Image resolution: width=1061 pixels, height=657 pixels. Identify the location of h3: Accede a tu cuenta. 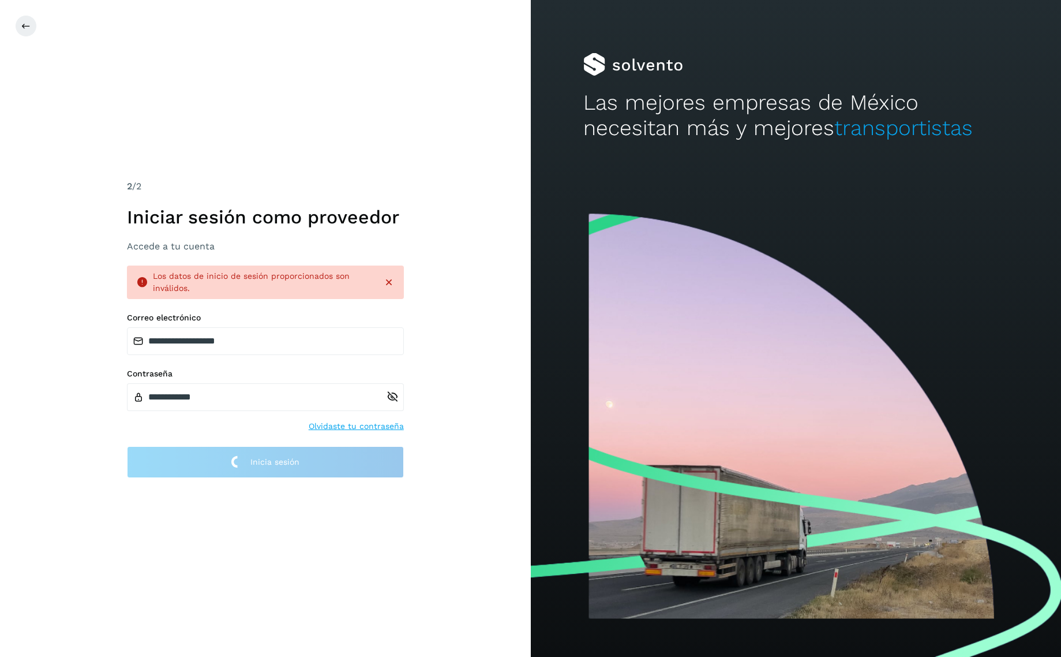
(265, 246).